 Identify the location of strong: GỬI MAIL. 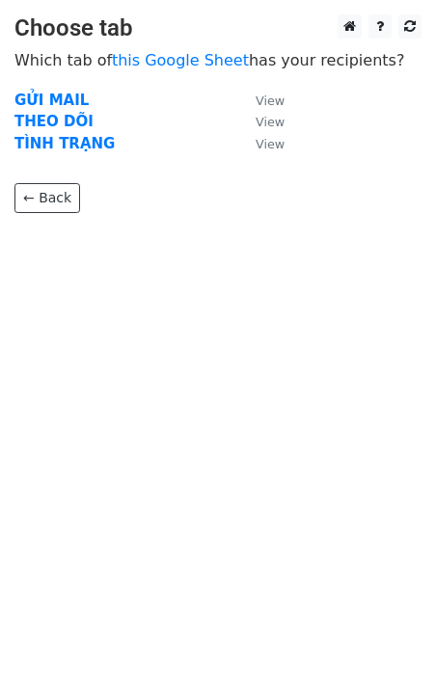
(51, 100).